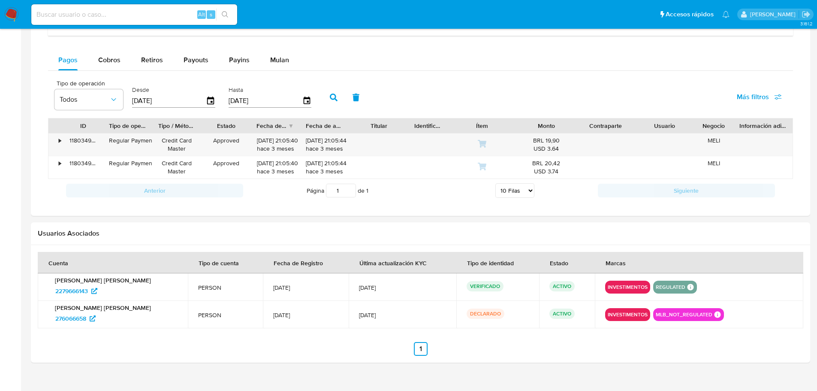 Image resolution: width=817 pixels, height=391 pixels. What do you see at coordinates (774, 14) in the screenshot?
I see `p: alan.sanchez@mercadolibre.com` at bounding box center [774, 14].